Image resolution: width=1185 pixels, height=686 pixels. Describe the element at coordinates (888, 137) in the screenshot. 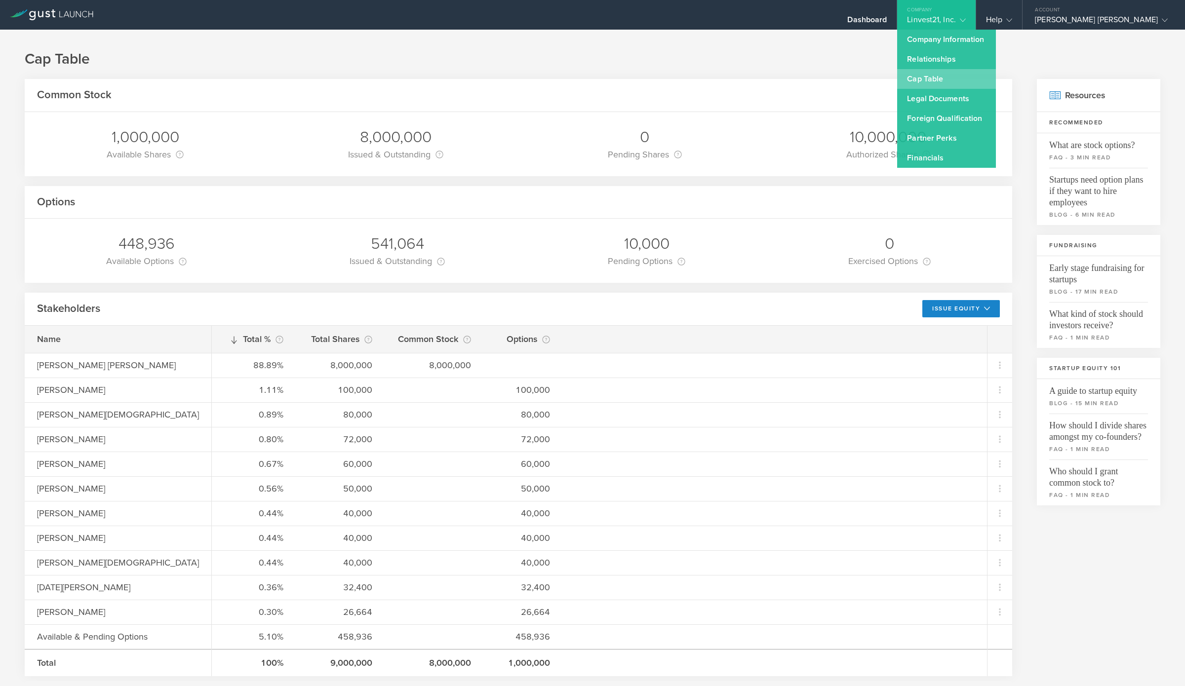

I see `div: 10,000,000` at that location.